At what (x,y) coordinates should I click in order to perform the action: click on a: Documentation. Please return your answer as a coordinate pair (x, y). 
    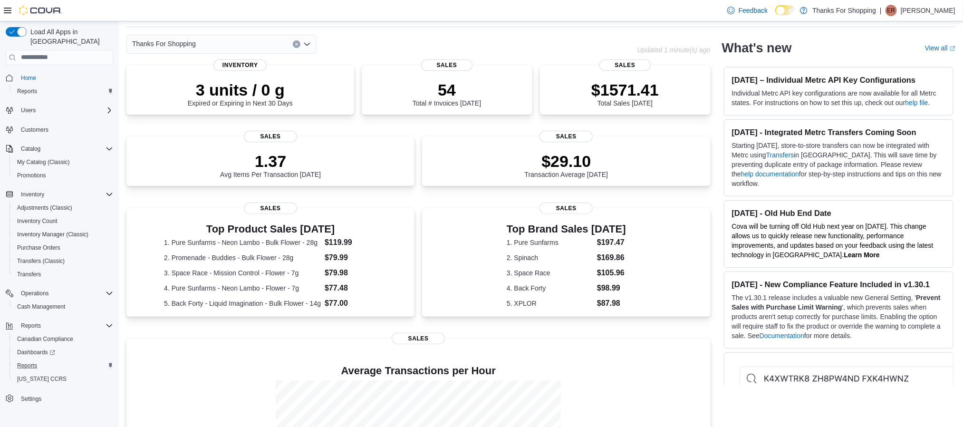
    Looking at the image, I should click on (782, 336).